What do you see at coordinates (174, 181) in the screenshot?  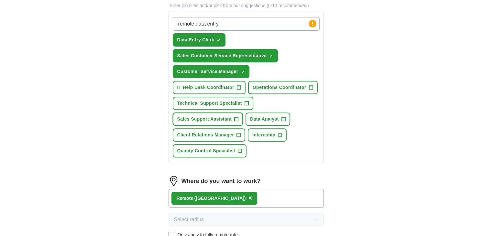 I see `img: location.png` at bounding box center [174, 181].